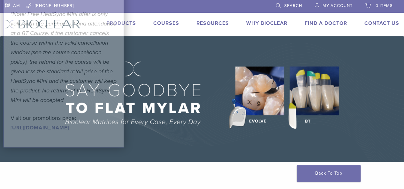 Image resolution: width=404 pixels, height=189 pixels. What do you see at coordinates (326, 23) in the screenshot?
I see `a: Find A Doctor` at bounding box center [326, 23].